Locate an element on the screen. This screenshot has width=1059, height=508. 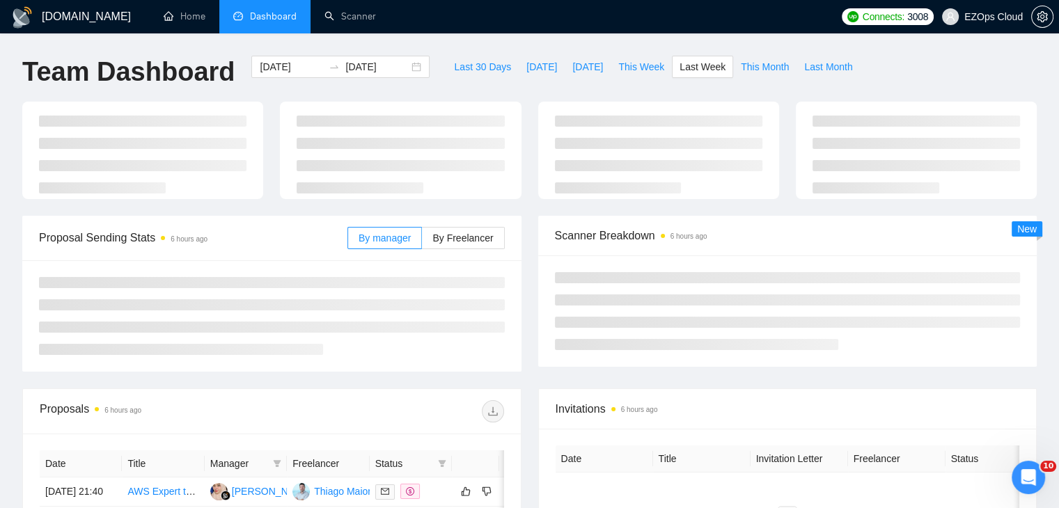
span: swap-right is located at coordinates (334, 67).